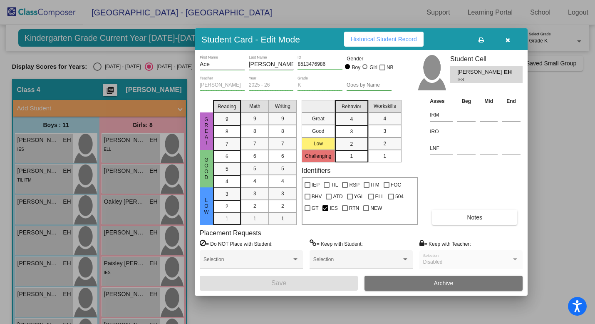 The image size is (595, 324). What do you see at coordinates (489, 101) in the screenshot?
I see `th: Mid` at bounding box center [489, 101].